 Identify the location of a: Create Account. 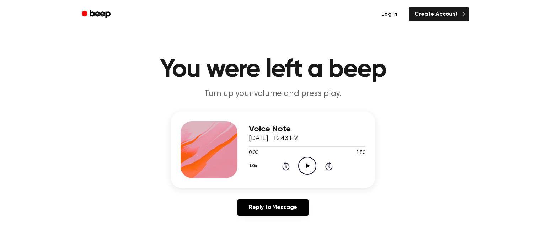
(439, 14).